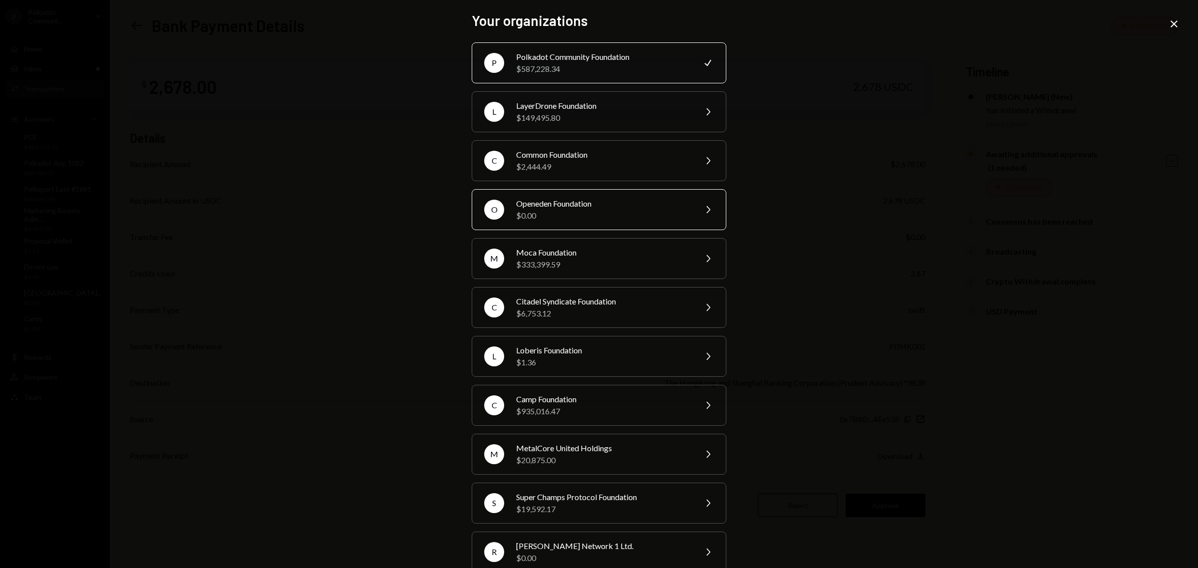  What do you see at coordinates (603, 363) in the screenshot?
I see `div: $1.36` at bounding box center [603, 363].